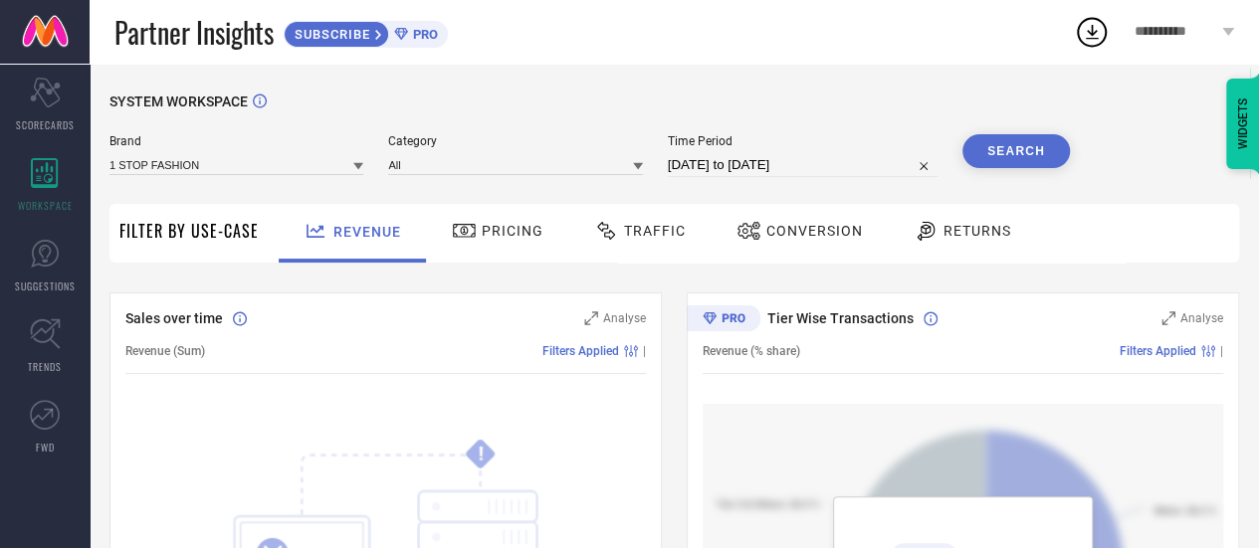  What do you see at coordinates (174, 318) in the screenshot?
I see `span: Sales over time` at bounding box center [174, 318].